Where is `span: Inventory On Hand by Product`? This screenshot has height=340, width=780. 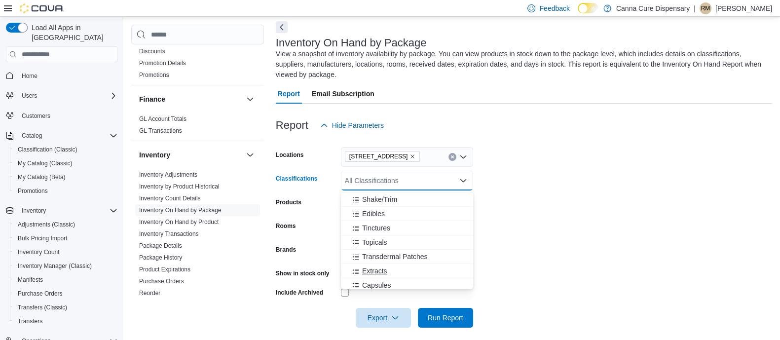 span: Inventory On Hand by Product is located at coordinates (179, 222).